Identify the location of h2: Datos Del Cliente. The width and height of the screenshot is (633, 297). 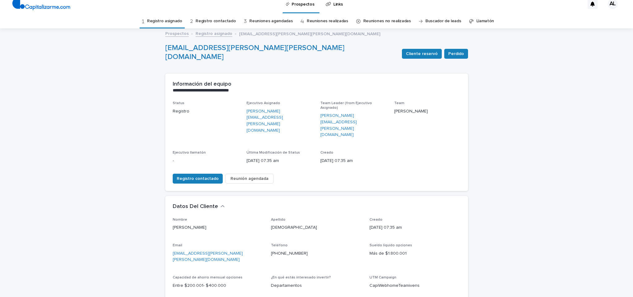
(195, 207).